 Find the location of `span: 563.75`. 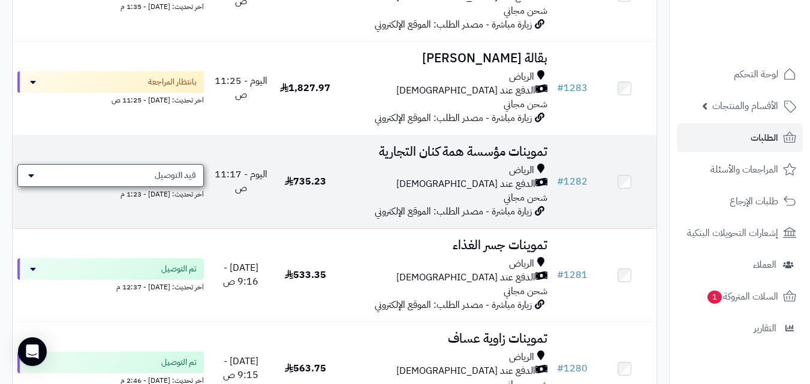

span: 563.75 is located at coordinates (305, 369).